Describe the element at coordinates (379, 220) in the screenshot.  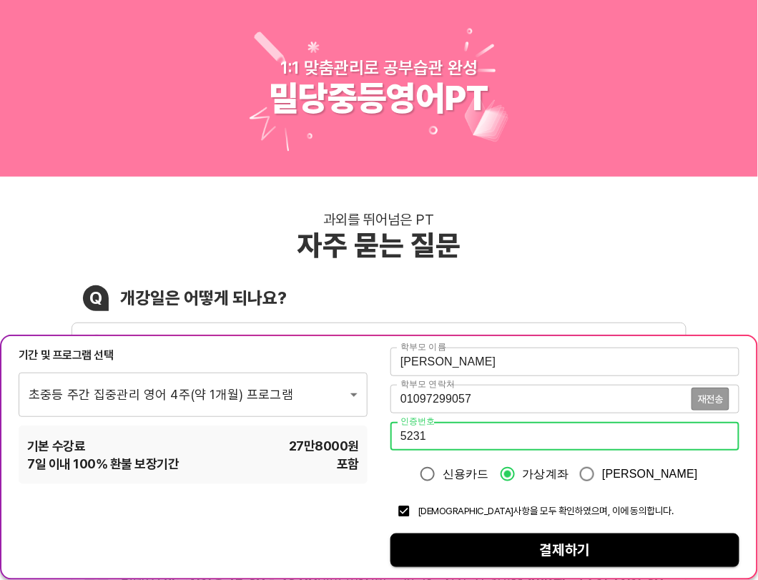
I see `div: 과외를 뛰어넘은 PT` at that location.